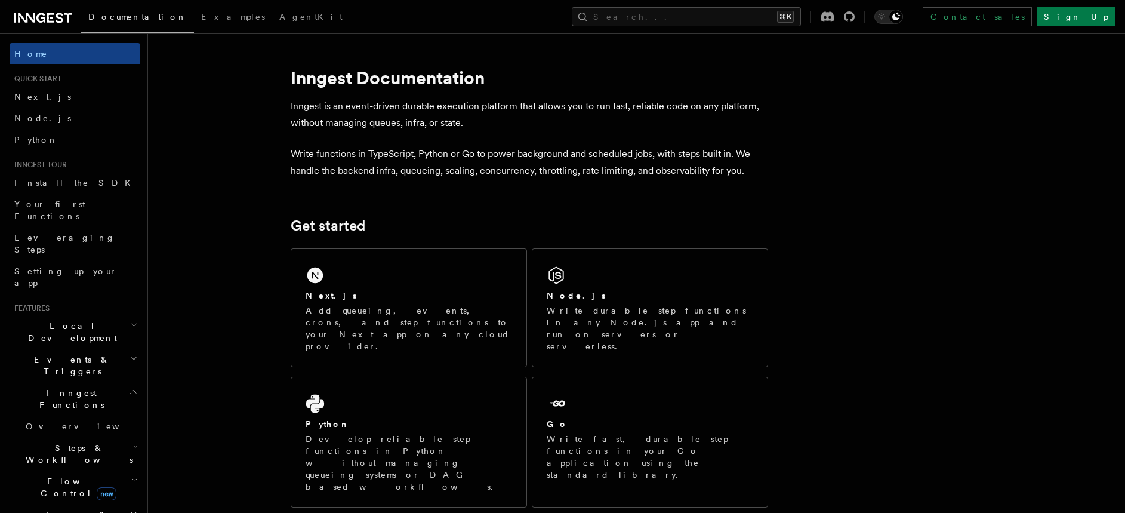  I want to click on a: GoWrite fast, durable step functions in your Go application using the standard library., so click(650, 442).